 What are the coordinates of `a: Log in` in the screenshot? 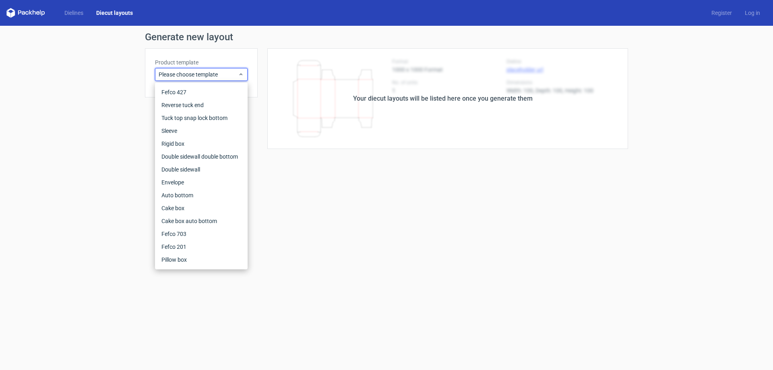 It's located at (753, 13).